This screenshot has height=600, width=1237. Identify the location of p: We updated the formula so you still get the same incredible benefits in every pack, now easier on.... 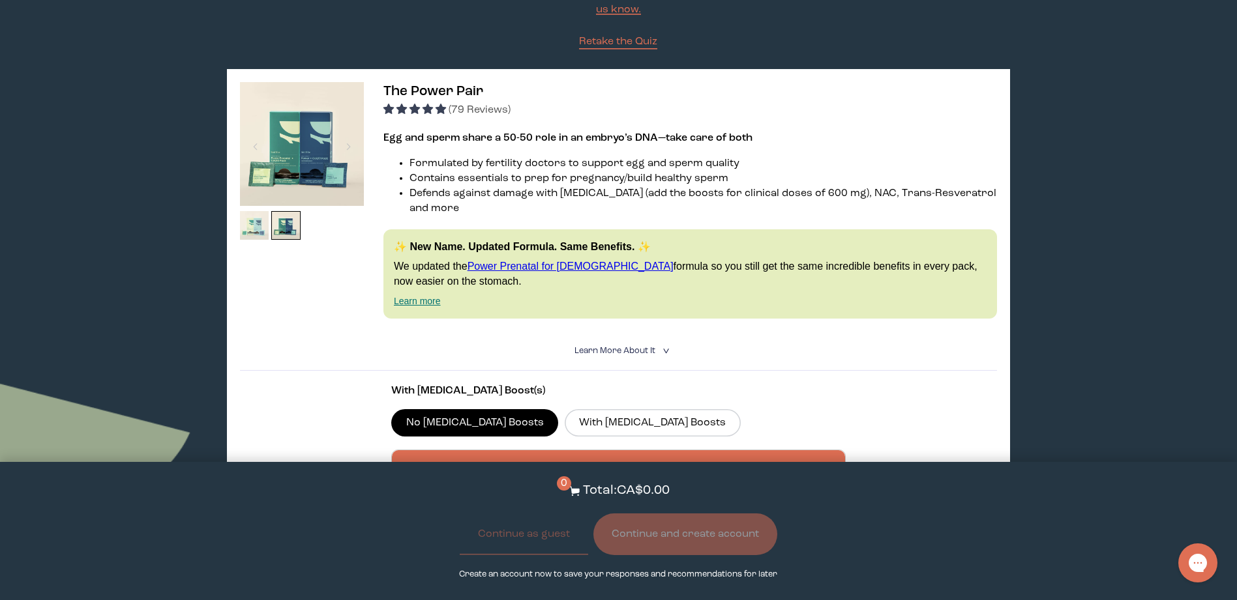
(690, 274).